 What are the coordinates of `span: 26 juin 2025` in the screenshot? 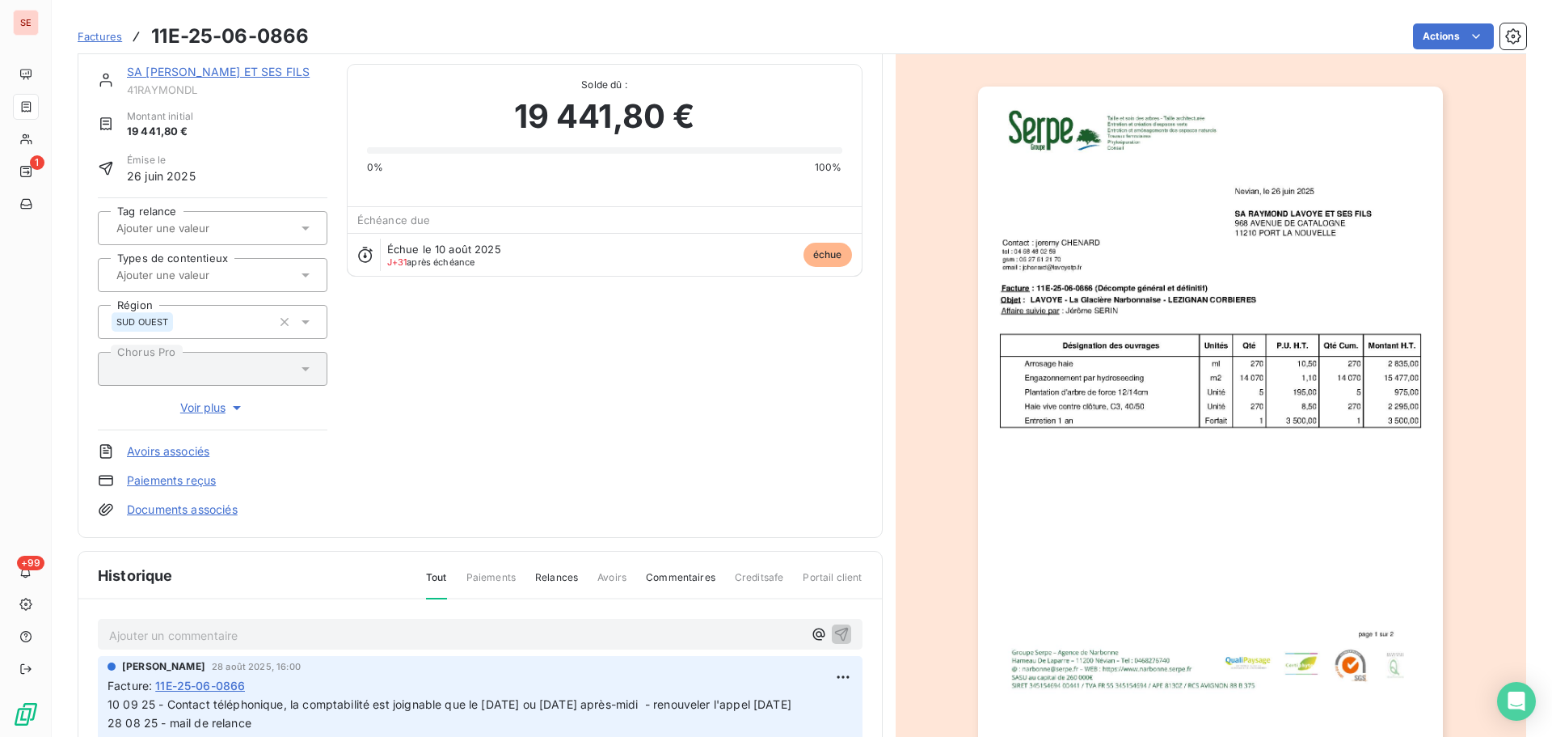 It's located at (161, 175).